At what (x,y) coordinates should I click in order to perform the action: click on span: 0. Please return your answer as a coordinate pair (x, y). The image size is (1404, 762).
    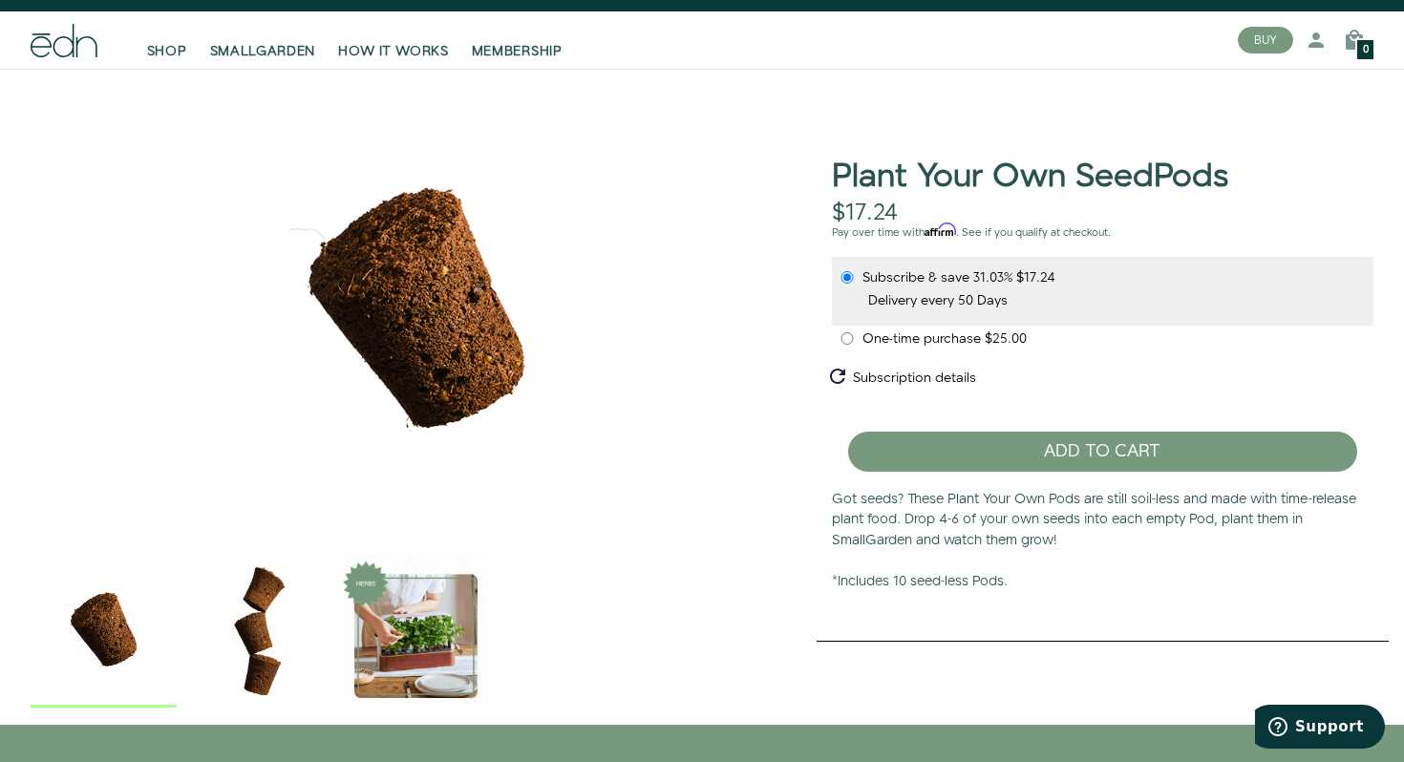
    Looking at the image, I should click on (1366, 50).